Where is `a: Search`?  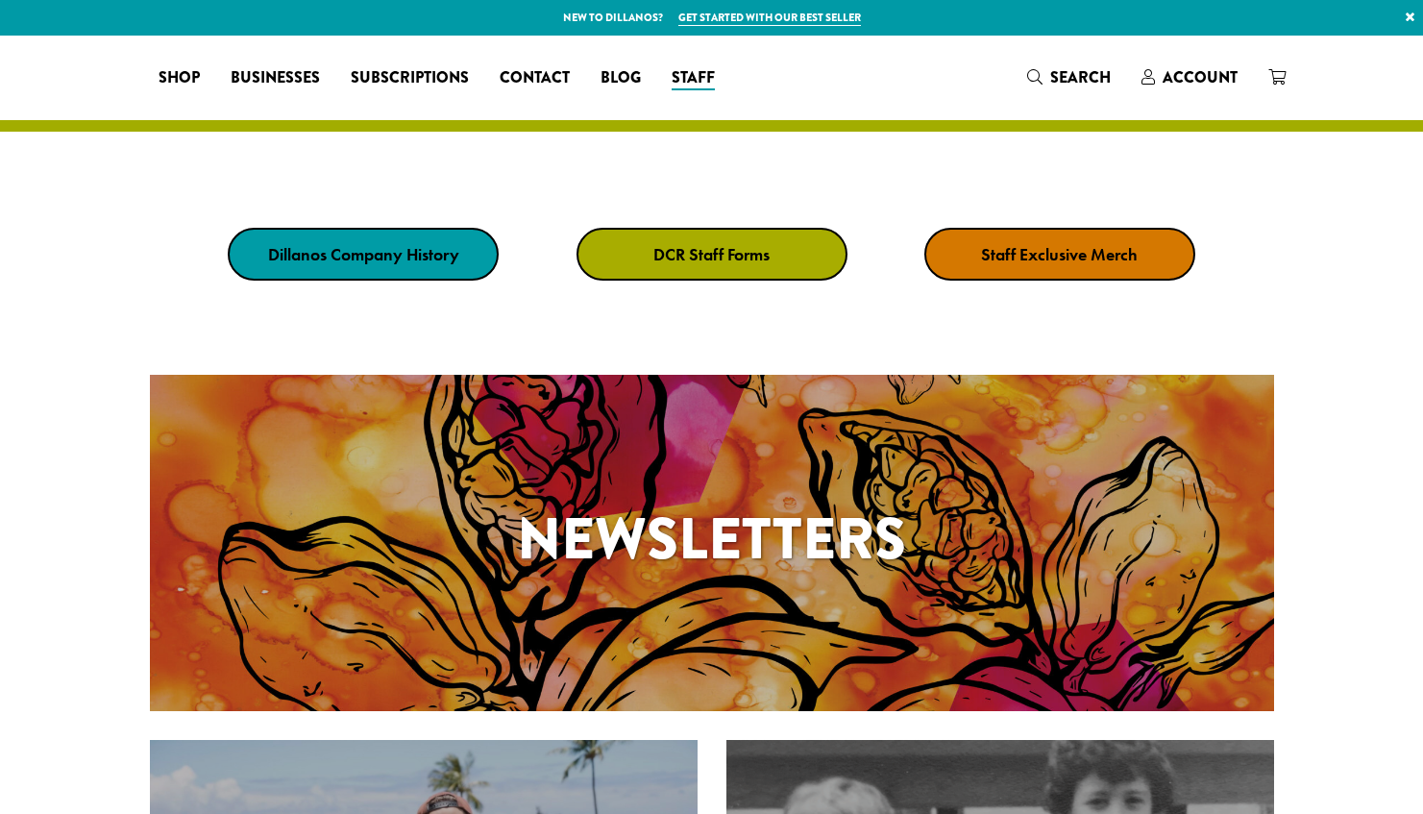 a: Search is located at coordinates (1069, 77).